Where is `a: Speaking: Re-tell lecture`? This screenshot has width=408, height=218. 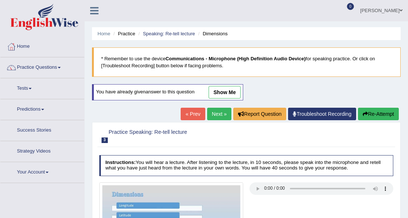 a: Speaking: Re-tell lecture is located at coordinates (169, 34).